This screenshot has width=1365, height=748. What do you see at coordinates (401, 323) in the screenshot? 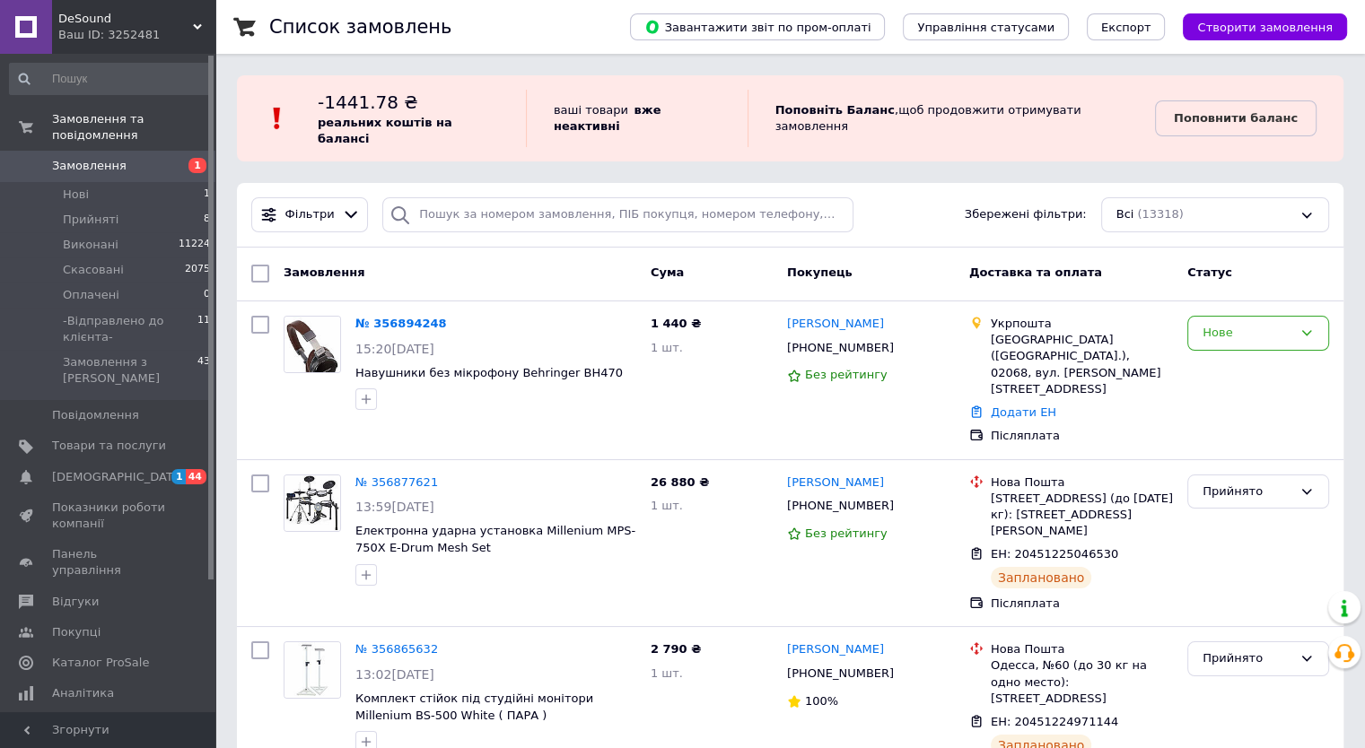
I see `a: № 356894248` at bounding box center [401, 323].